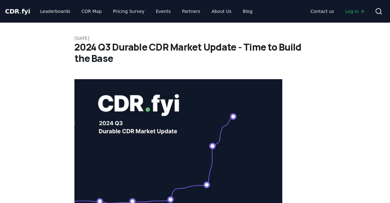  Describe the element at coordinates (248, 11) in the screenshot. I see `a: Blog` at that location.